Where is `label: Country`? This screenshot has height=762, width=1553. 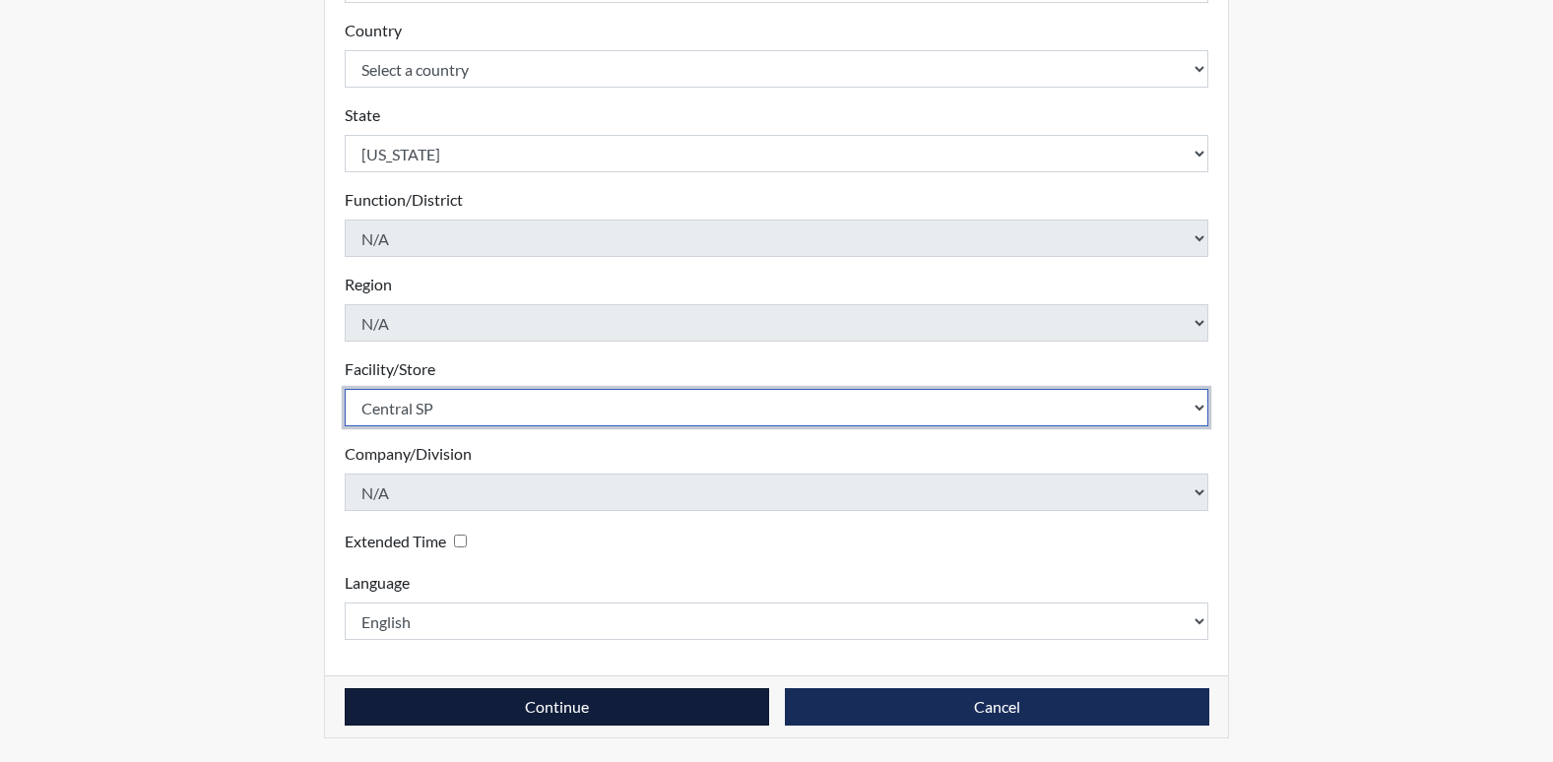
label: Country is located at coordinates (373, 31).